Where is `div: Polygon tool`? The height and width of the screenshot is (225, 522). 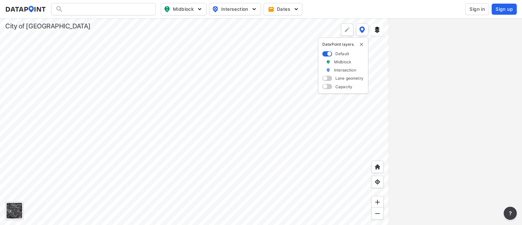 div: Polygon tool is located at coordinates (347, 30).